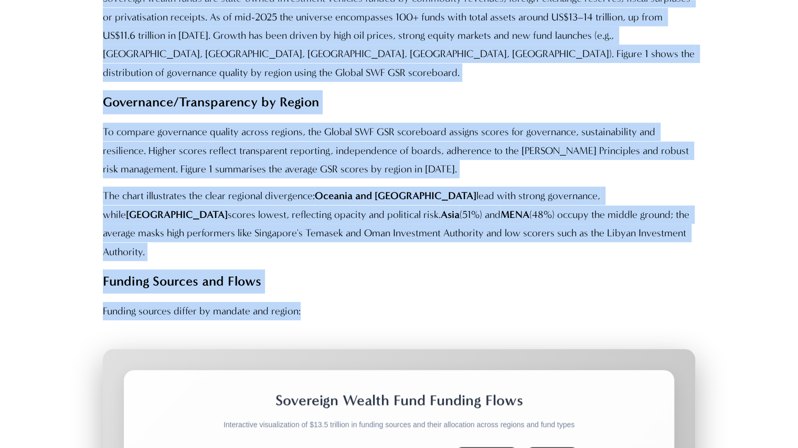 Image resolution: width=798 pixels, height=448 pixels. I want to click on p: The chart illustrates the clear regional divergence: lead with strong governance, while scores lo..., so click(399, 224).